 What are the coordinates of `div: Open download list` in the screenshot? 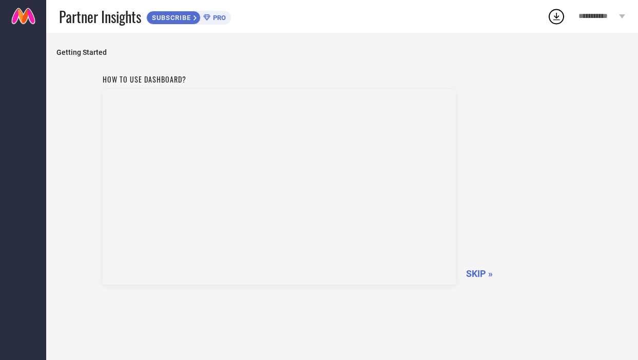 It's located at (556, 16).